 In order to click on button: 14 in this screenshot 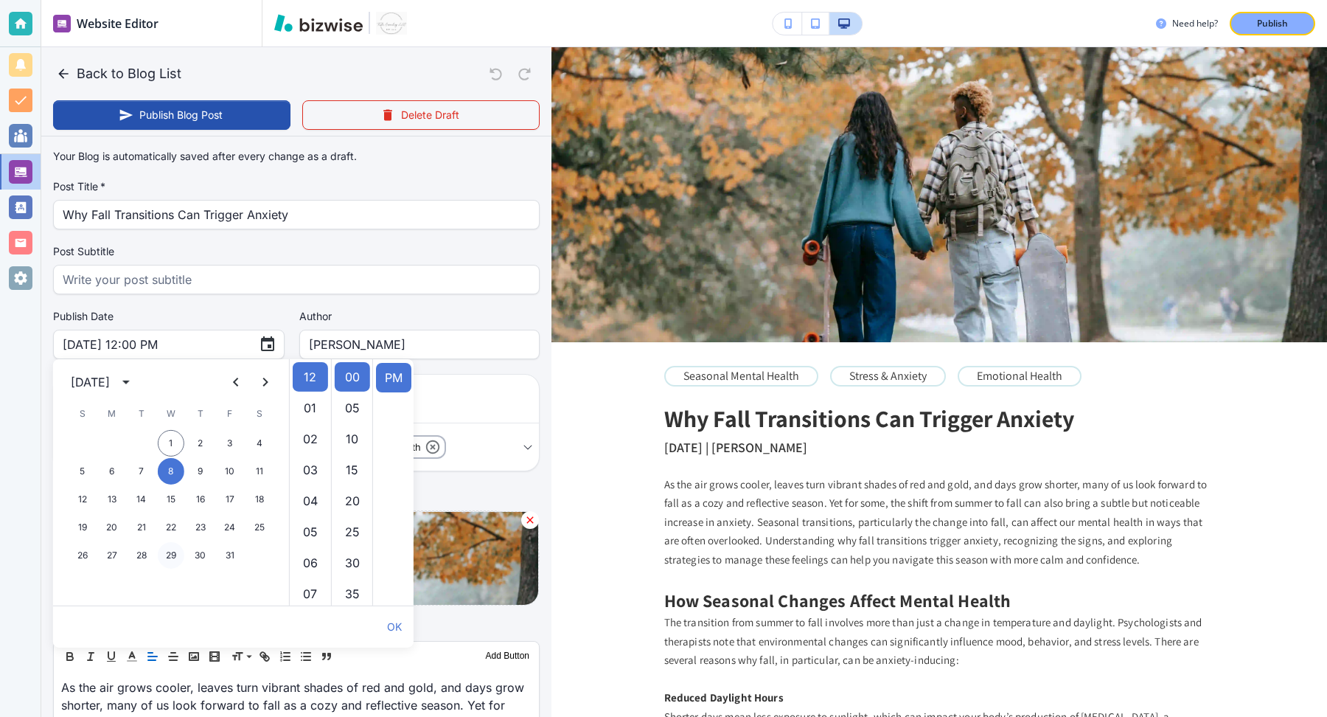, I will do `click(142, 499)`.